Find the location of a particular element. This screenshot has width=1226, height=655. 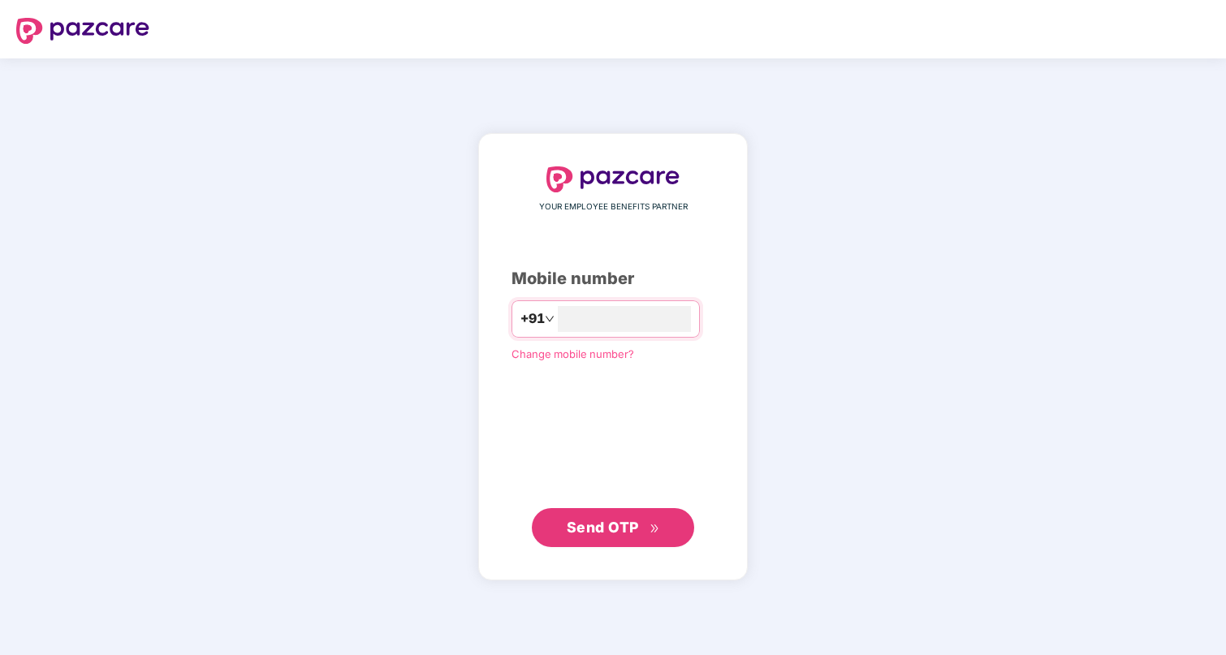

a: Change mobile number? is located at coordinates (572, 354).